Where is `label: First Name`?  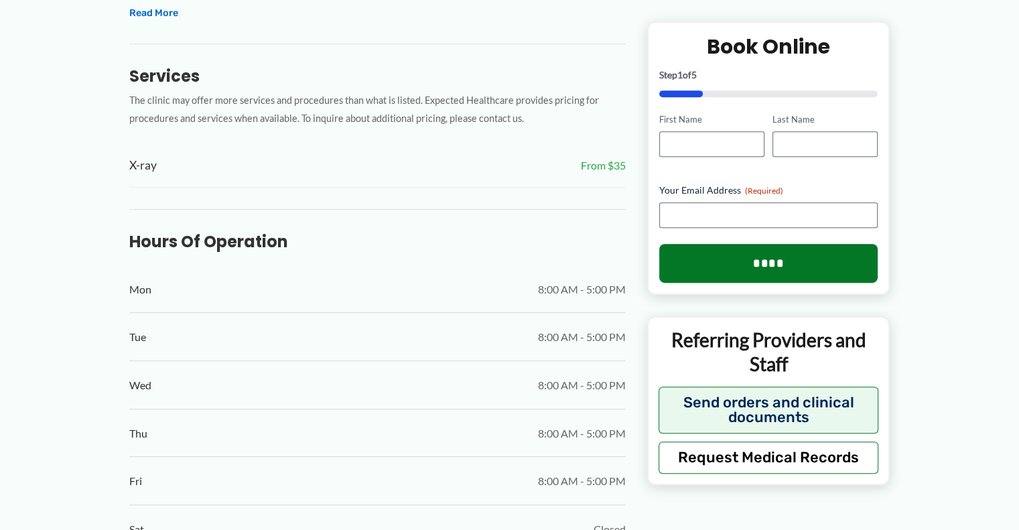 label: First Name is located at coordinates (712, 119).